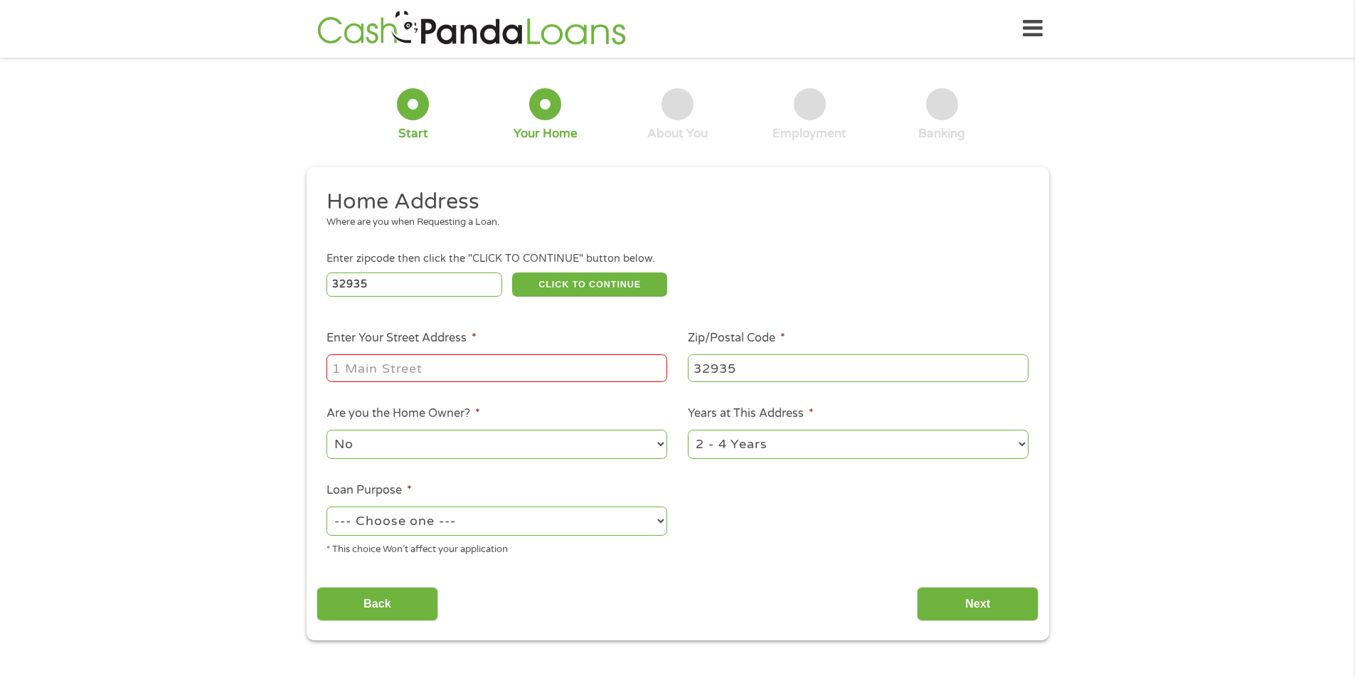  What do you see at coordinates (497, 368) in the screenshot?
I see `input: 1 Main Street` at bounding box center [497, 368].